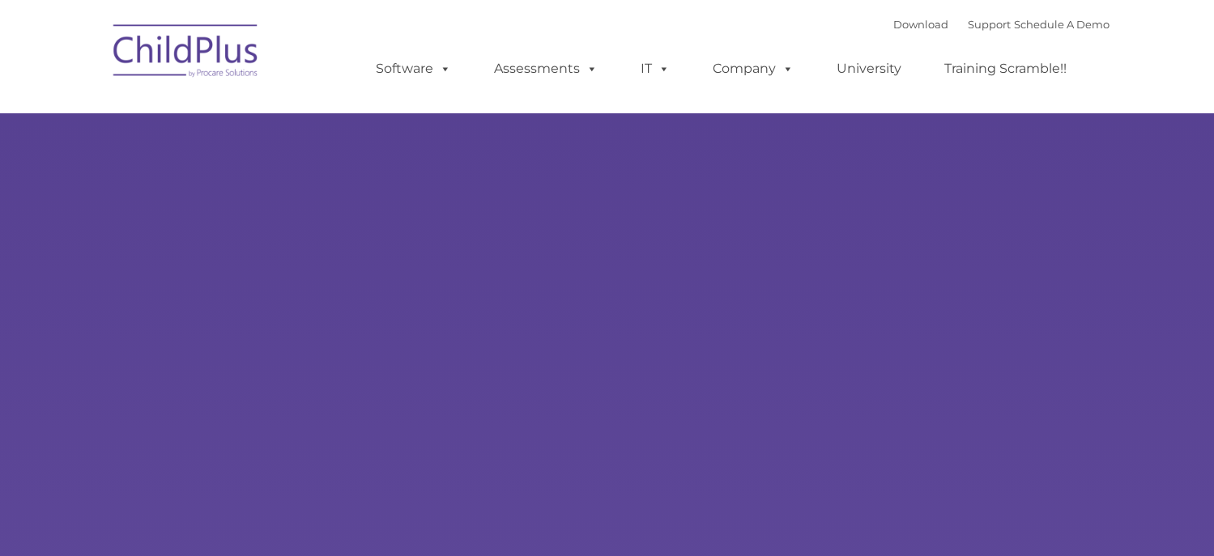 Image resolution: width=1214 pixels, height=556 pixels. What do you see at coordinates (546, 69) in the screenshot?
I see `a: Assessments` at bounding box center [546, 69].